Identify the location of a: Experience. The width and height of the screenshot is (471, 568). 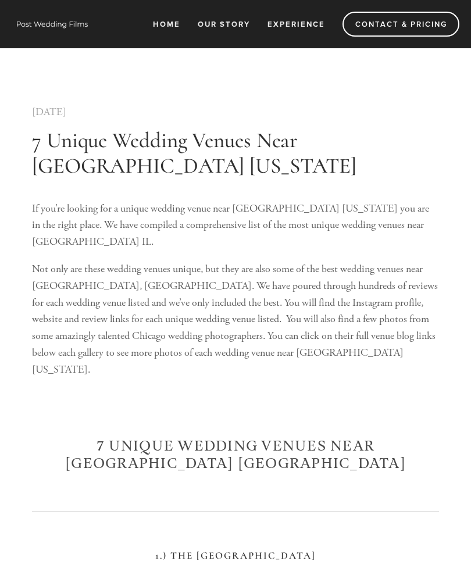
(296, 24).